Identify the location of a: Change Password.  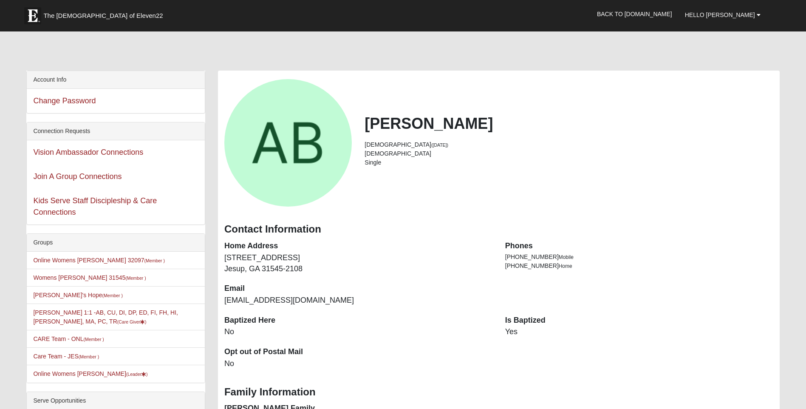
(64, 101).